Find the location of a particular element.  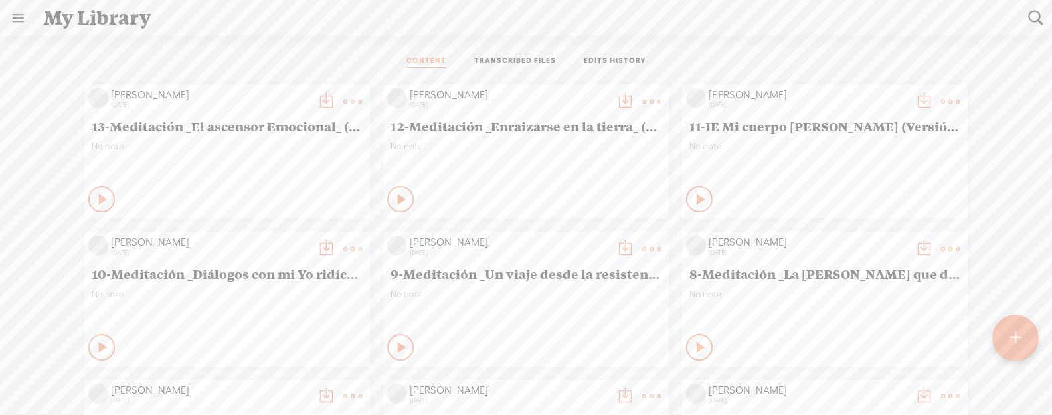

div: My Library is located at coordinates (527, 18).